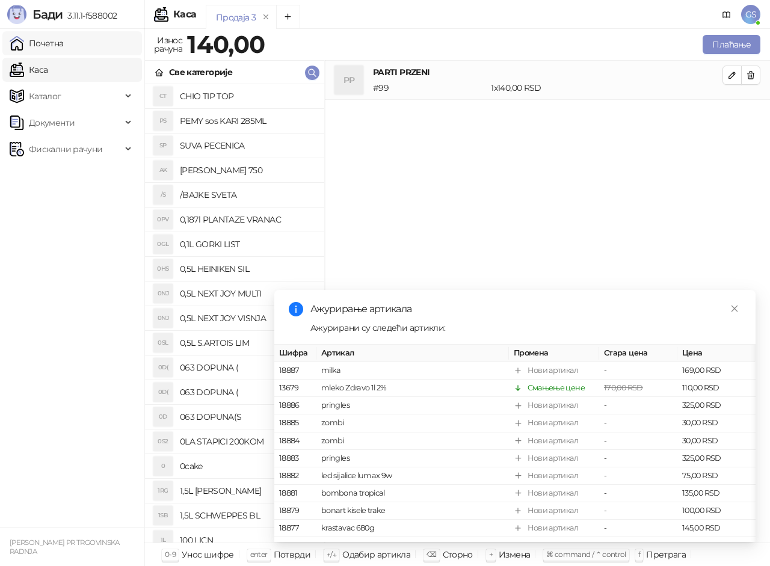 The height and width of the screenshot is (566, 770). Describe the element at coordinates (247, 540) in the screenshot. I see `h4: 100 LICN` at that location.